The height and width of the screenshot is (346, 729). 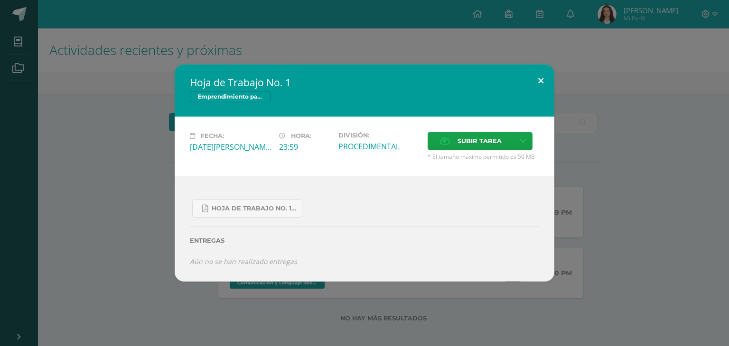 I want to click on label: Entregas, so click(x=364, y=241).